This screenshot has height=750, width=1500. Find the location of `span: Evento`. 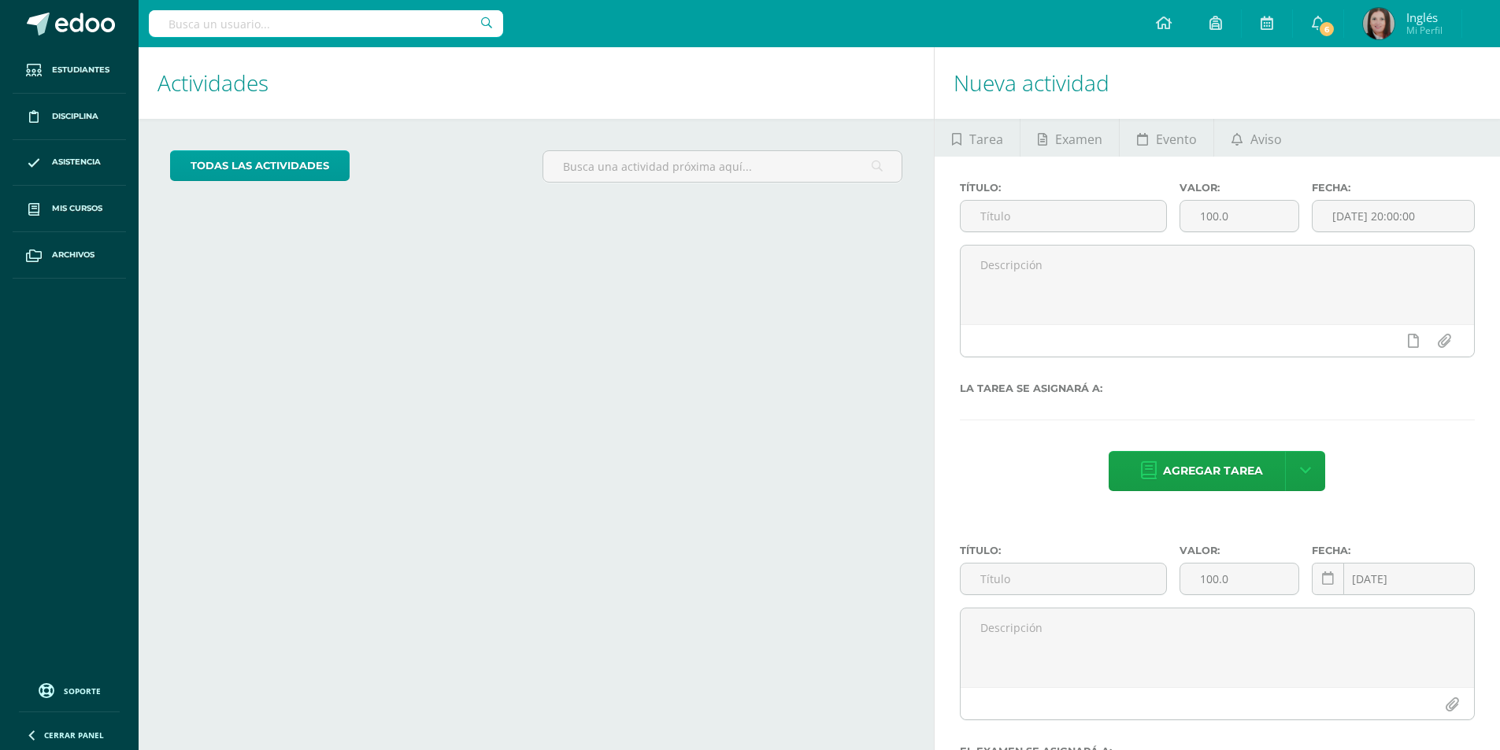

span: Evento is located at coordinates (1176, 139).